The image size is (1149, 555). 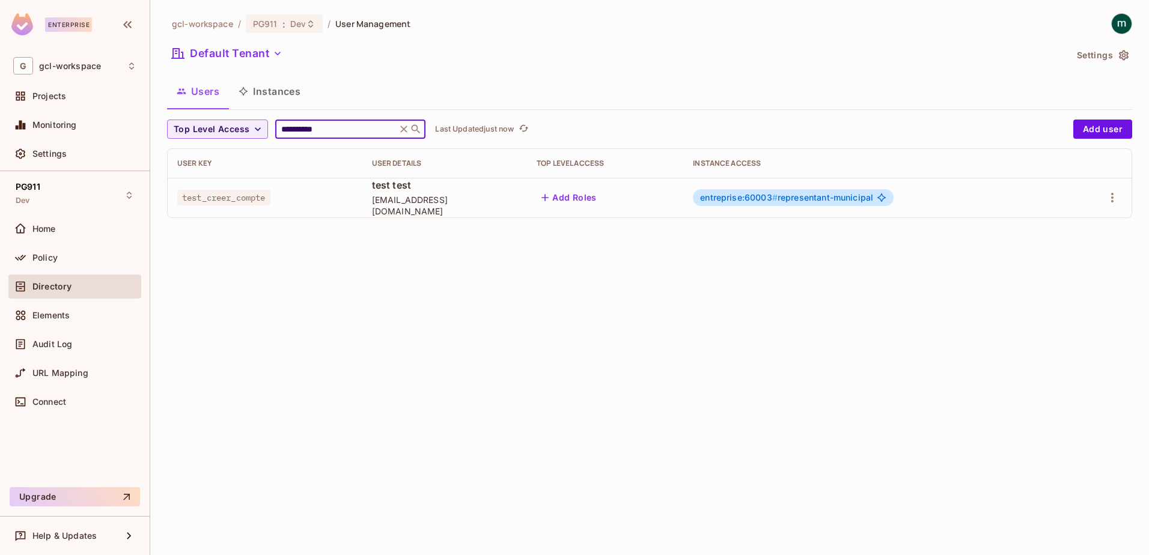 I want to click on span: Policy, so click(x=45, y=258).